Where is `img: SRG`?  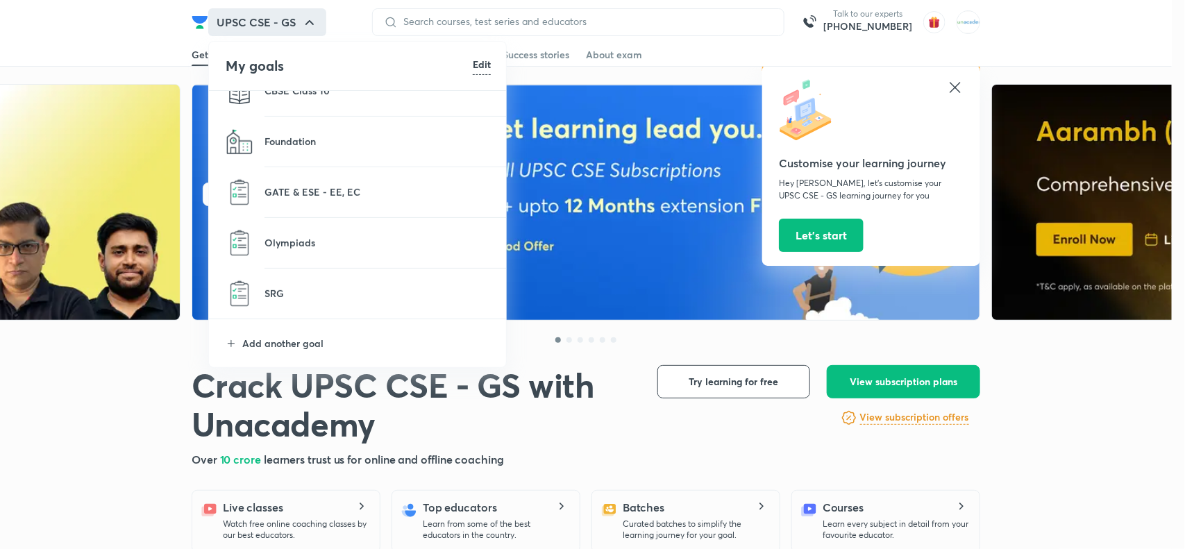 img: SRG is located at coordinates (240, 294).